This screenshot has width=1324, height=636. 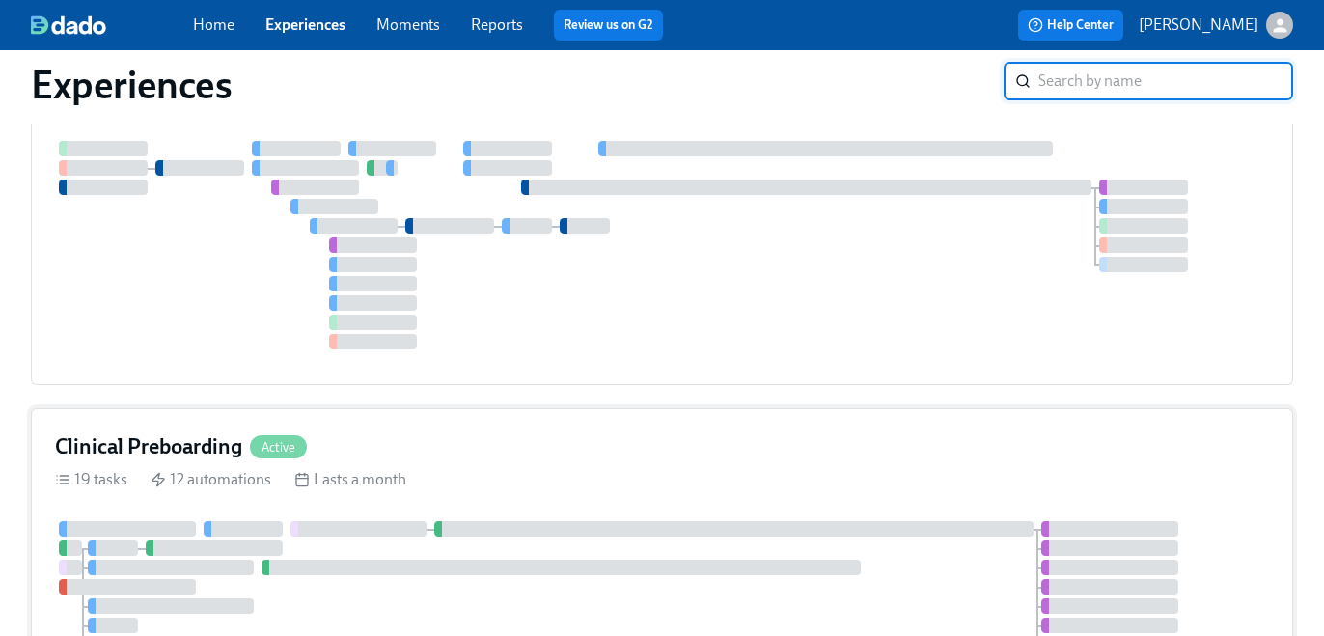 What do you see at coordinates (278, 447) in the screenshot?
I see `span: Active` at bounding box center [278, 447].